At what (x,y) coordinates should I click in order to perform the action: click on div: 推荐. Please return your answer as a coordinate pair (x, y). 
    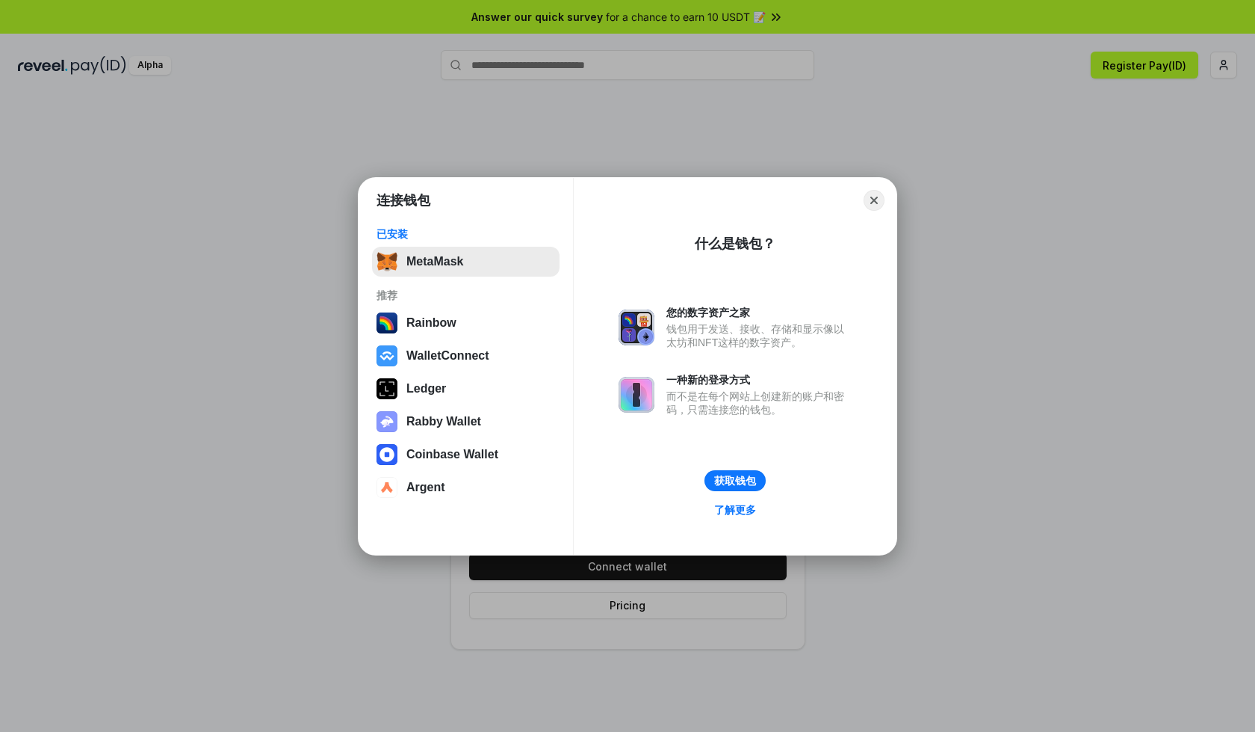
    Looking at the image, I should click on (466, 295).